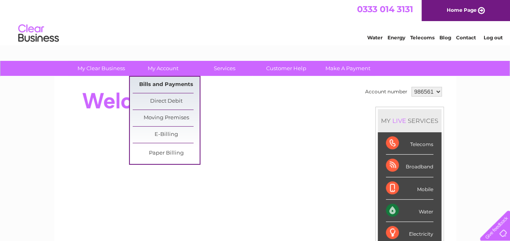  Describe the element at coordinates (423, 37) in the screenshot. I see `a: Telecoms` at that location.